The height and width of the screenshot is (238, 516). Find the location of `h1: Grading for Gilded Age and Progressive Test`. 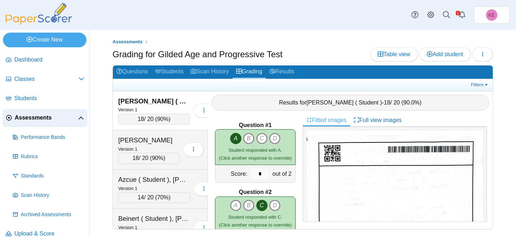

h1: Grading for Gilded Age and Progressive Test is located at coordinates (197, 54).